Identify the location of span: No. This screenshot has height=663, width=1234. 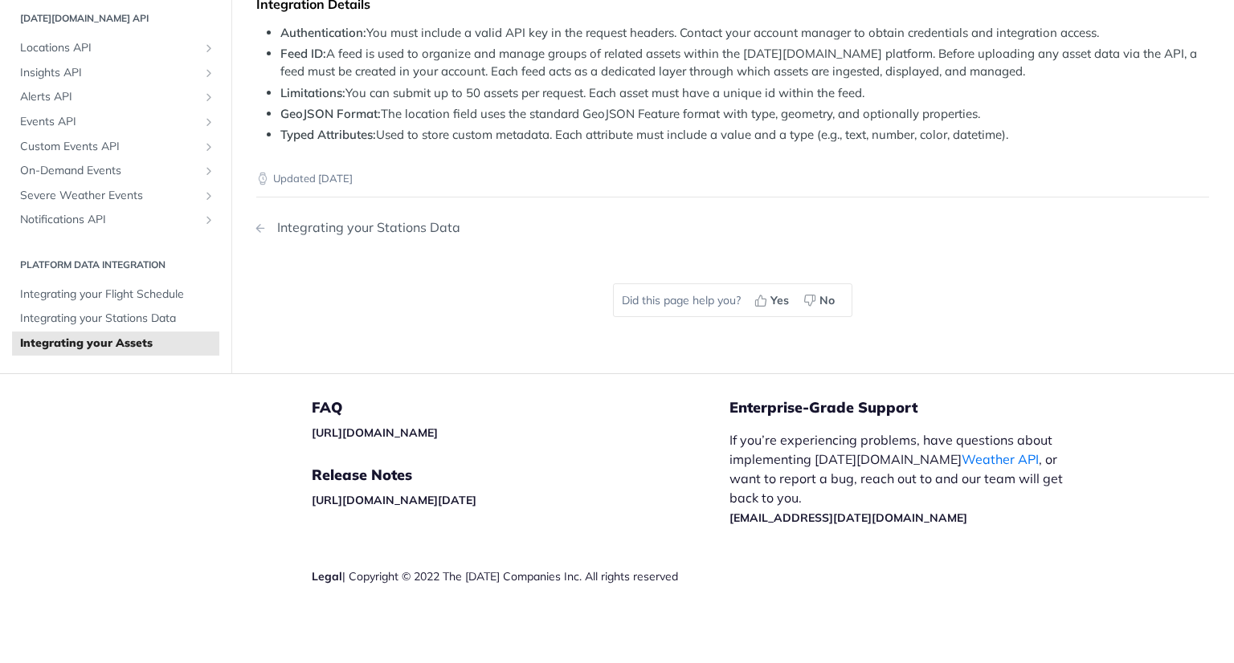
(826, 300).